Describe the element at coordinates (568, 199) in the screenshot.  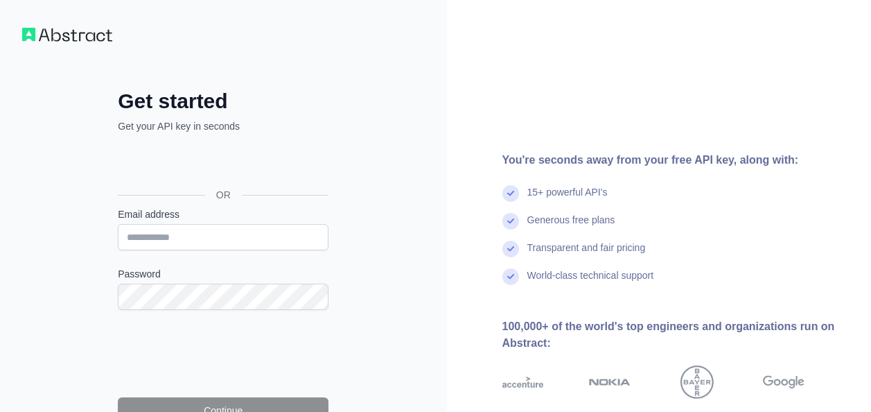
I see `div: 15+ powerful API's` at that location.